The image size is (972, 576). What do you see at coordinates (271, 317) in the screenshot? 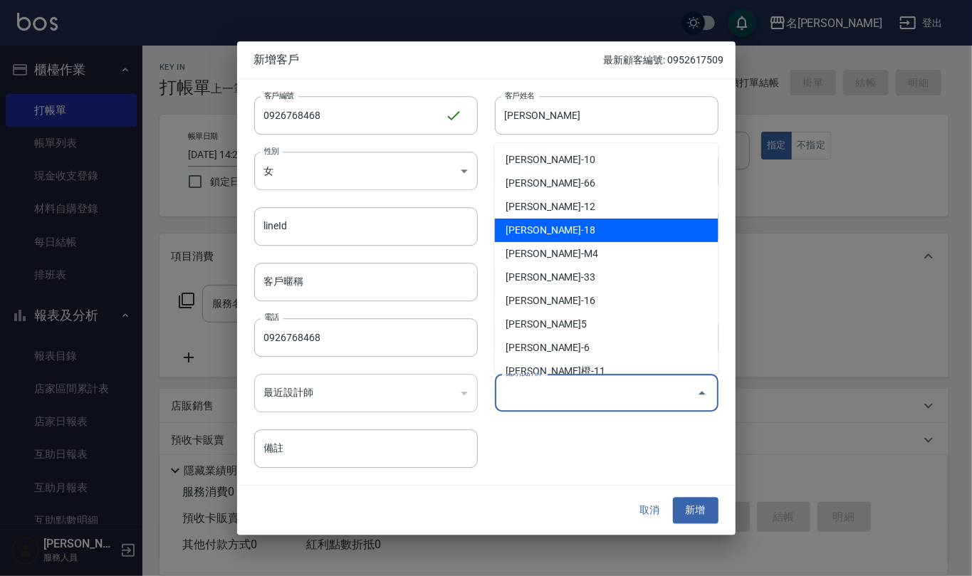
I see `label: 電話` at bounding box center [271, 317].